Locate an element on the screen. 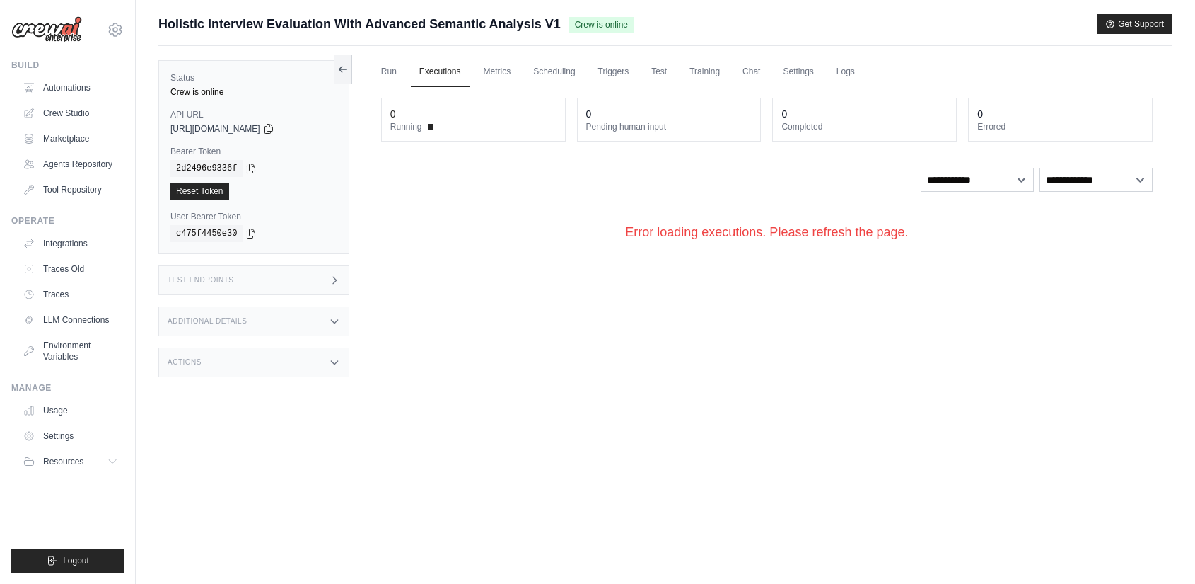  a: Tool Repository is located at coordinates (70, 190).